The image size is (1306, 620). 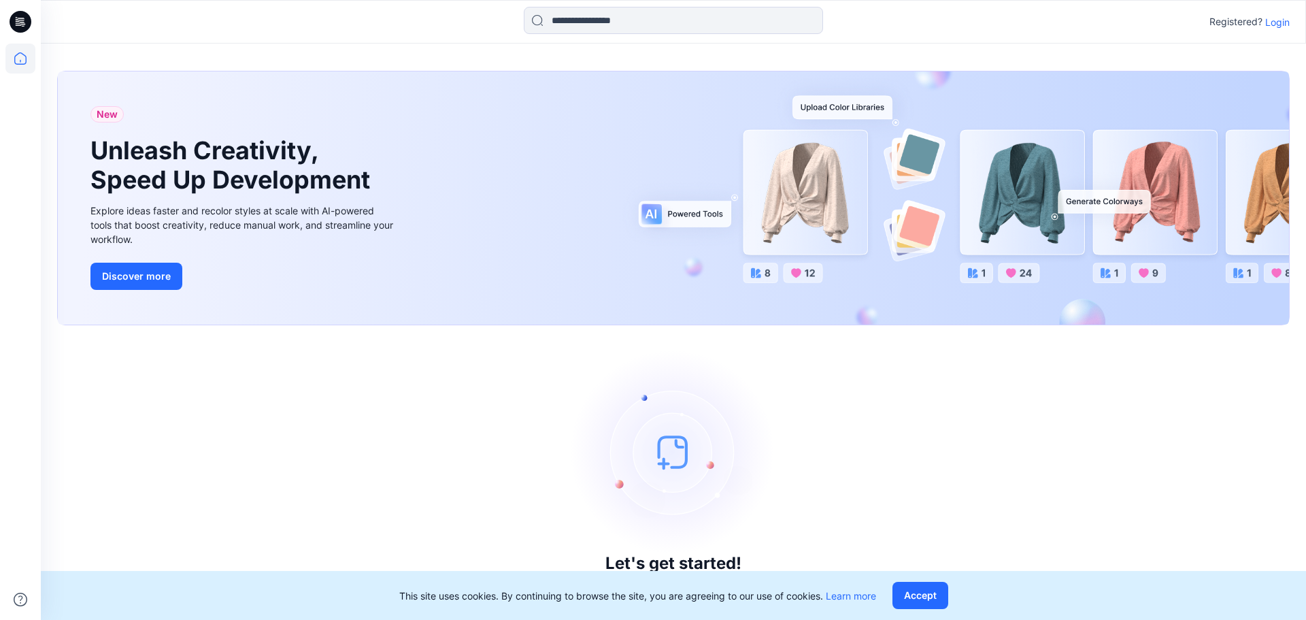 I want to click on h1: Unleash Creativity, Speed Up Development, so click(x=233, y=165).